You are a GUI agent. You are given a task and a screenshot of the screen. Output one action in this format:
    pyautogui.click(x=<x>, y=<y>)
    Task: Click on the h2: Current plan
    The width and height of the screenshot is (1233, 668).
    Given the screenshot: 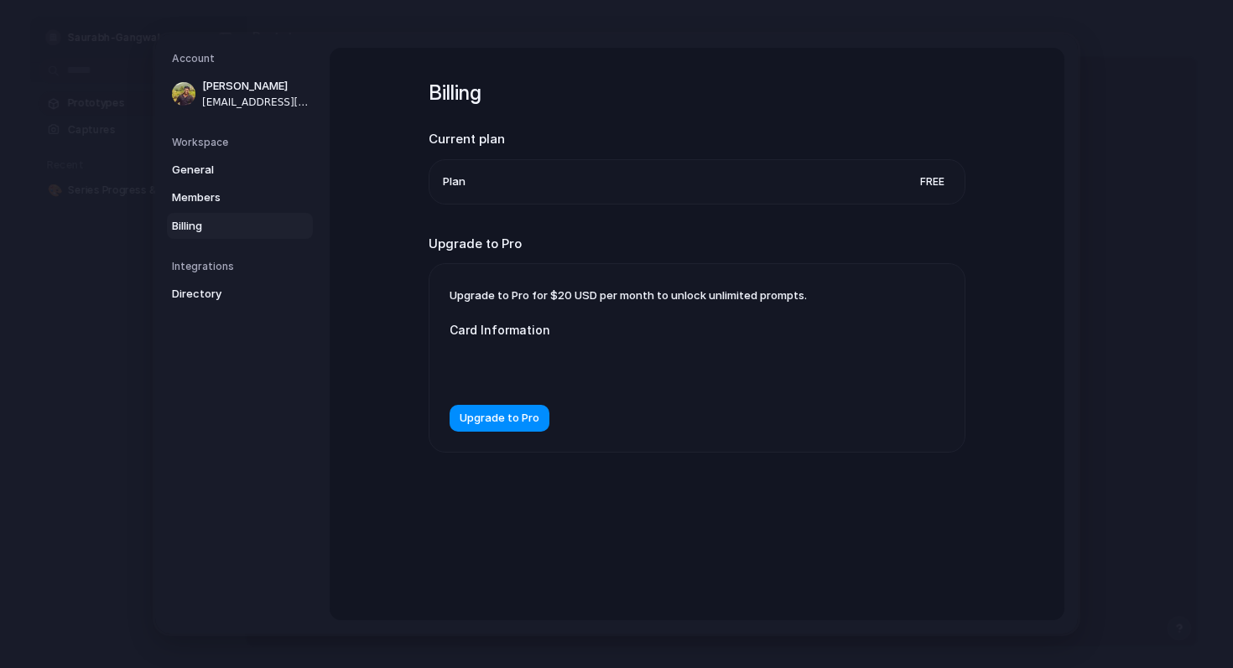 What is the action you would take?
    pyautogui.click(x=697, y=139)
    